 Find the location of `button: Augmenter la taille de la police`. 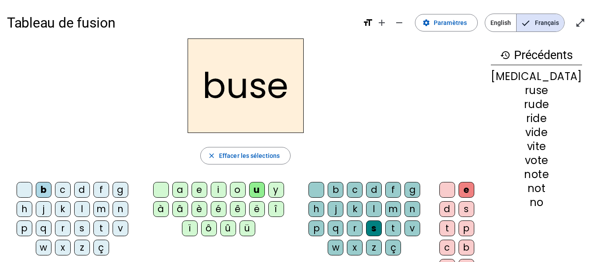

button: Augmenter la taille de la police is located at coordinates (382, 23).